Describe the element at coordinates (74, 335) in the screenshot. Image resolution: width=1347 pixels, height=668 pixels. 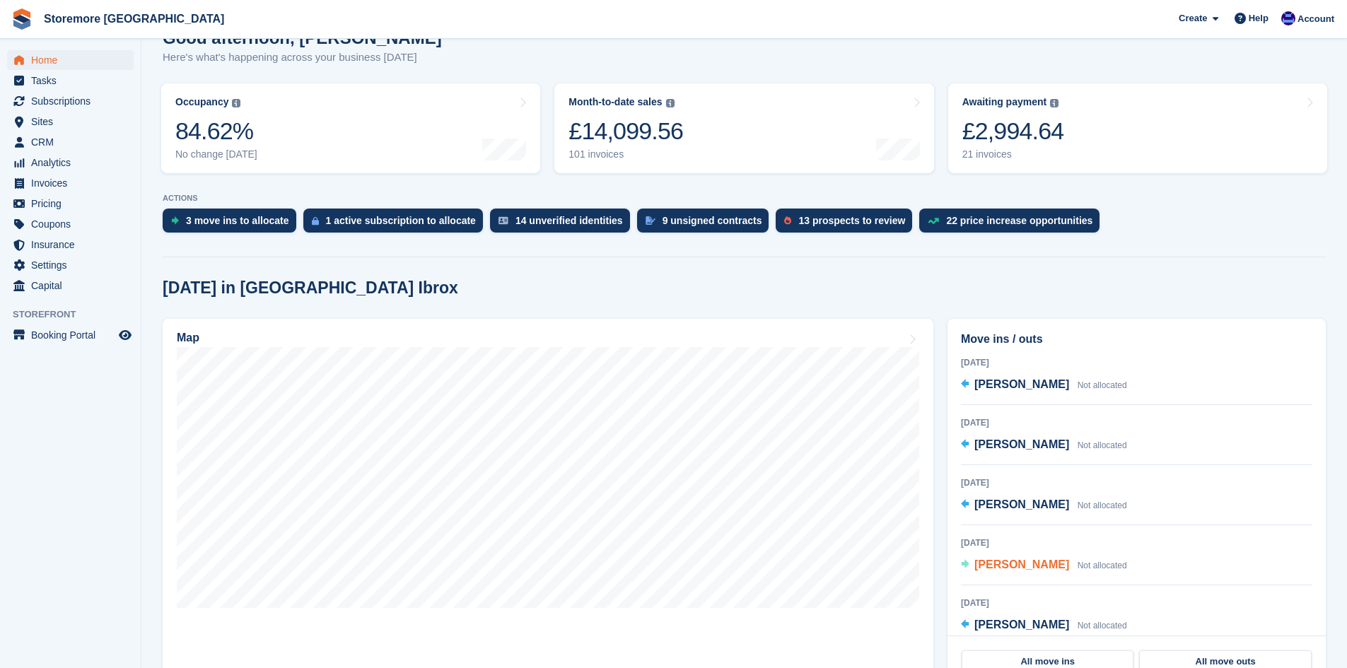
I see `span: Booking Portal` at that location.